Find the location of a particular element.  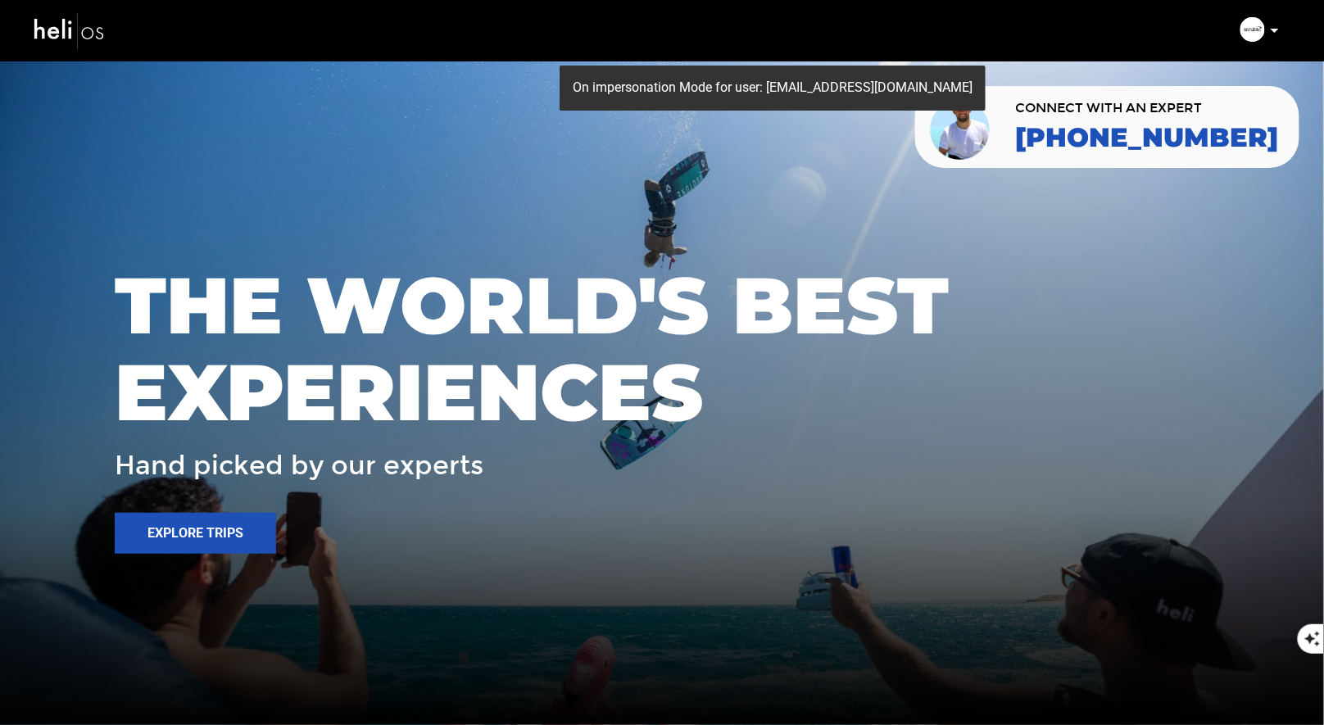

span: Hand picked by our experts is located at coordinates (299, 466).